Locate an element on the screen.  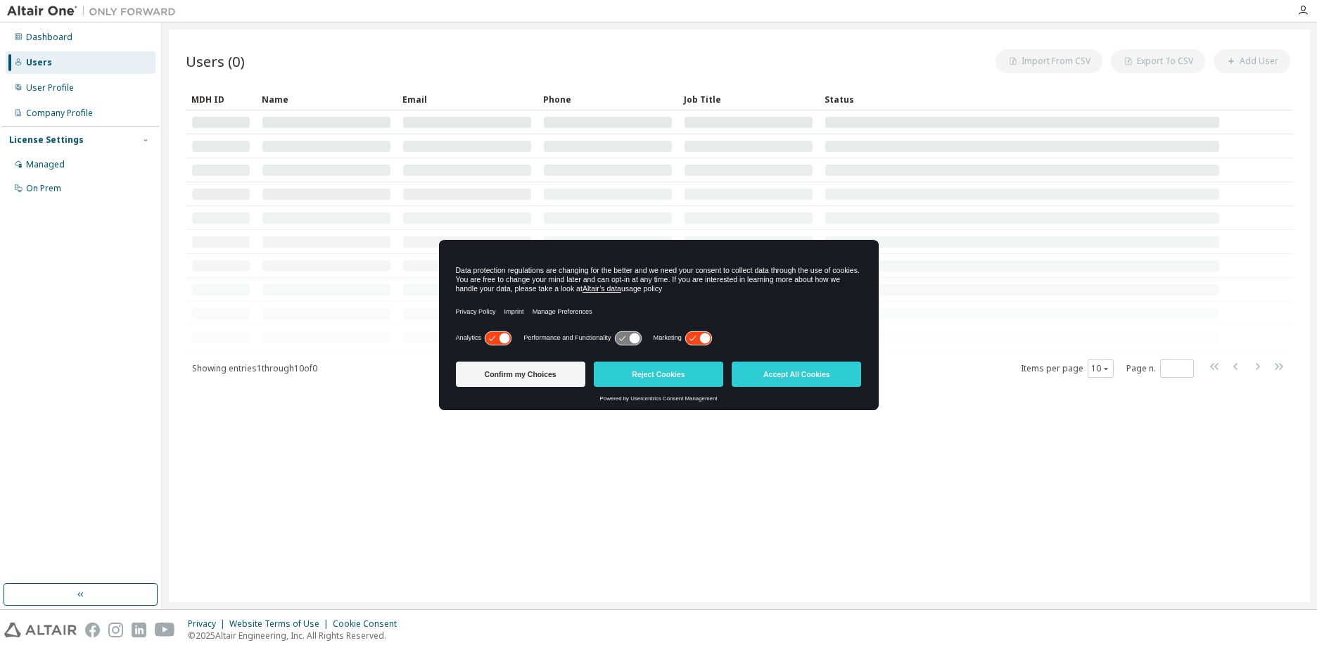
div: Company Profile is located at coordinates (59, 113).